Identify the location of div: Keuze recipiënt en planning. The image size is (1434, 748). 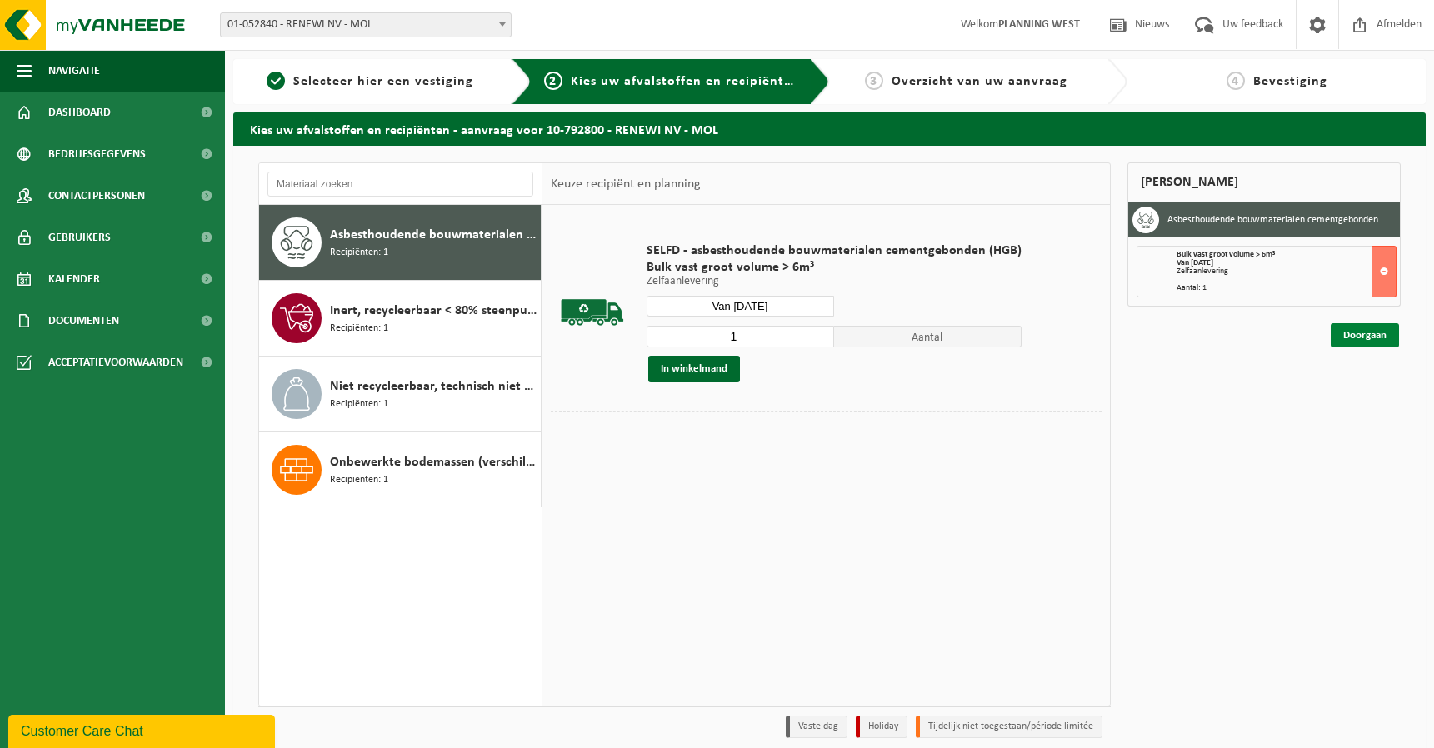
(626, 184).